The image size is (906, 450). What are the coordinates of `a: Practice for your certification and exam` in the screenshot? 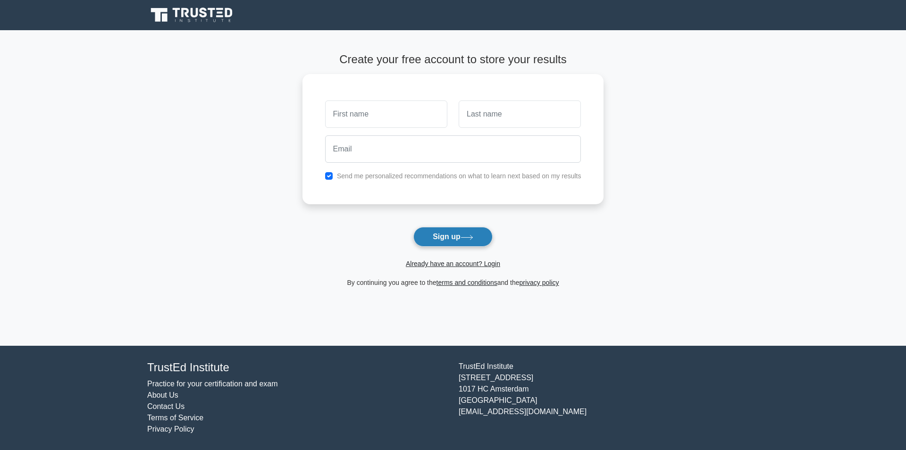 It's located at (212, 384).